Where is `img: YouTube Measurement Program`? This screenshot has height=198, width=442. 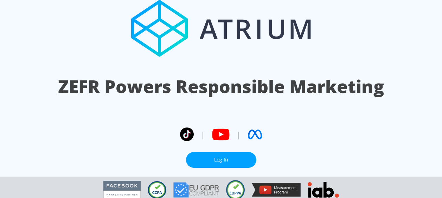
img: YouTube Measurement Program is located at coordinates (276, 190).